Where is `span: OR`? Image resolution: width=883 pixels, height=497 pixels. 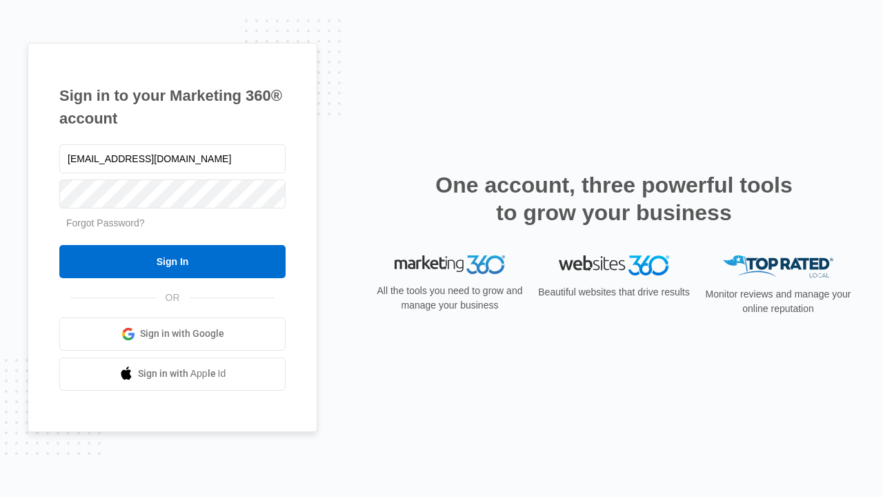
span: OR is located at coordinates (172, 297).